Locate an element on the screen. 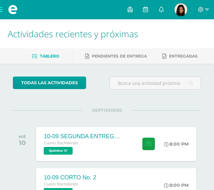 Image resolution: width=214 pixels, height=190 pixels. a: todas las Actividades is located at coordinates (49, 83).